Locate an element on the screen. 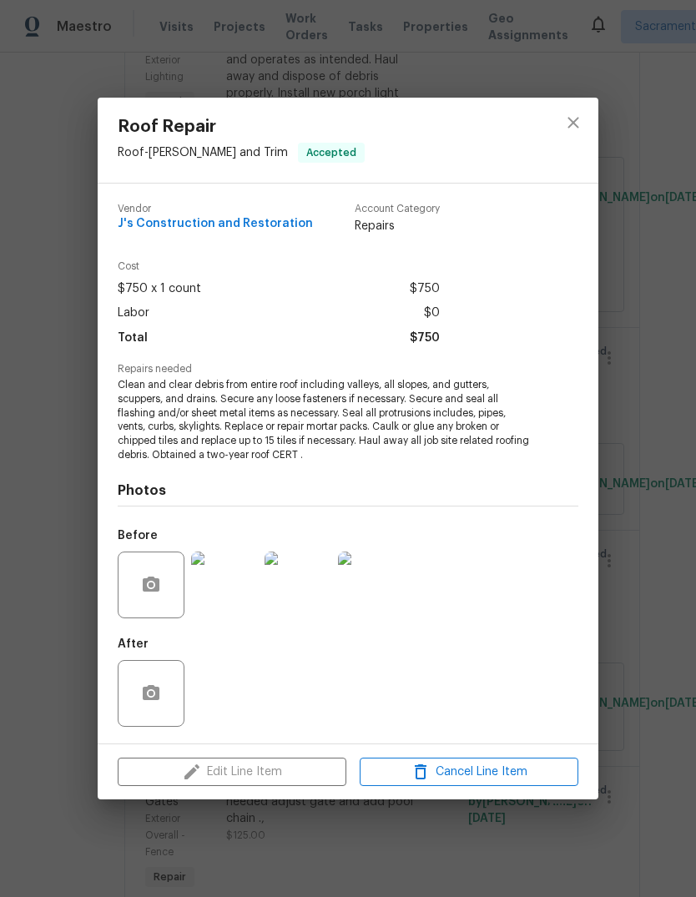 The image size is (696, 897). span: J's Construction and Restoration is located at coordinates (215, 224).